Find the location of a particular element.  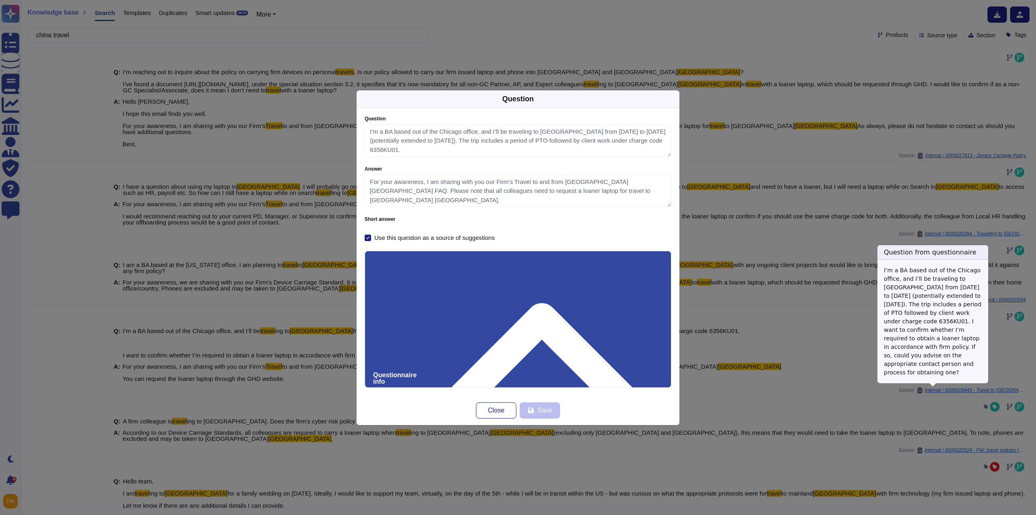

div: Use this question as a source of suggestions is located at coordinates (435, 237).